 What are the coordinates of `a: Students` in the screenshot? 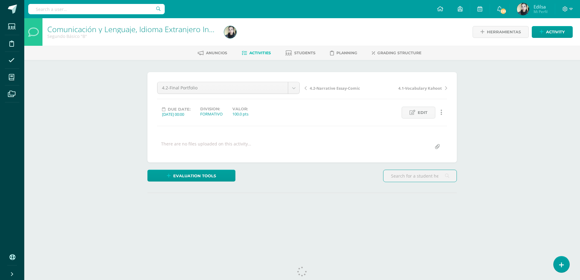 It's located at (300, 53).